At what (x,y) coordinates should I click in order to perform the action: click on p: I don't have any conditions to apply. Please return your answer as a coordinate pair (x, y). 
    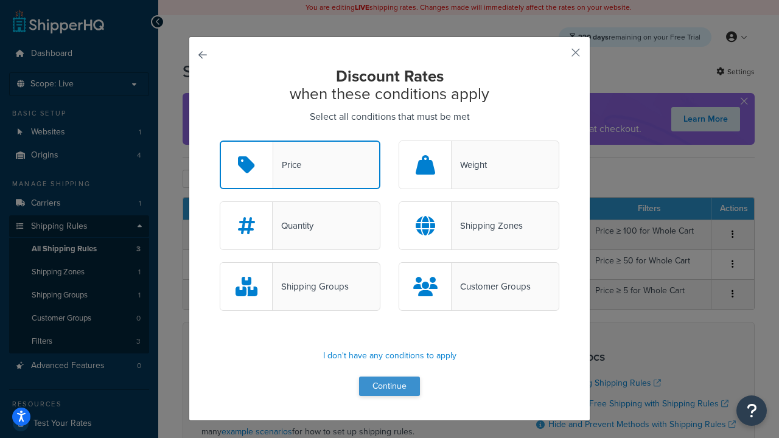
    Looking at the image, I should click on (390, 356).